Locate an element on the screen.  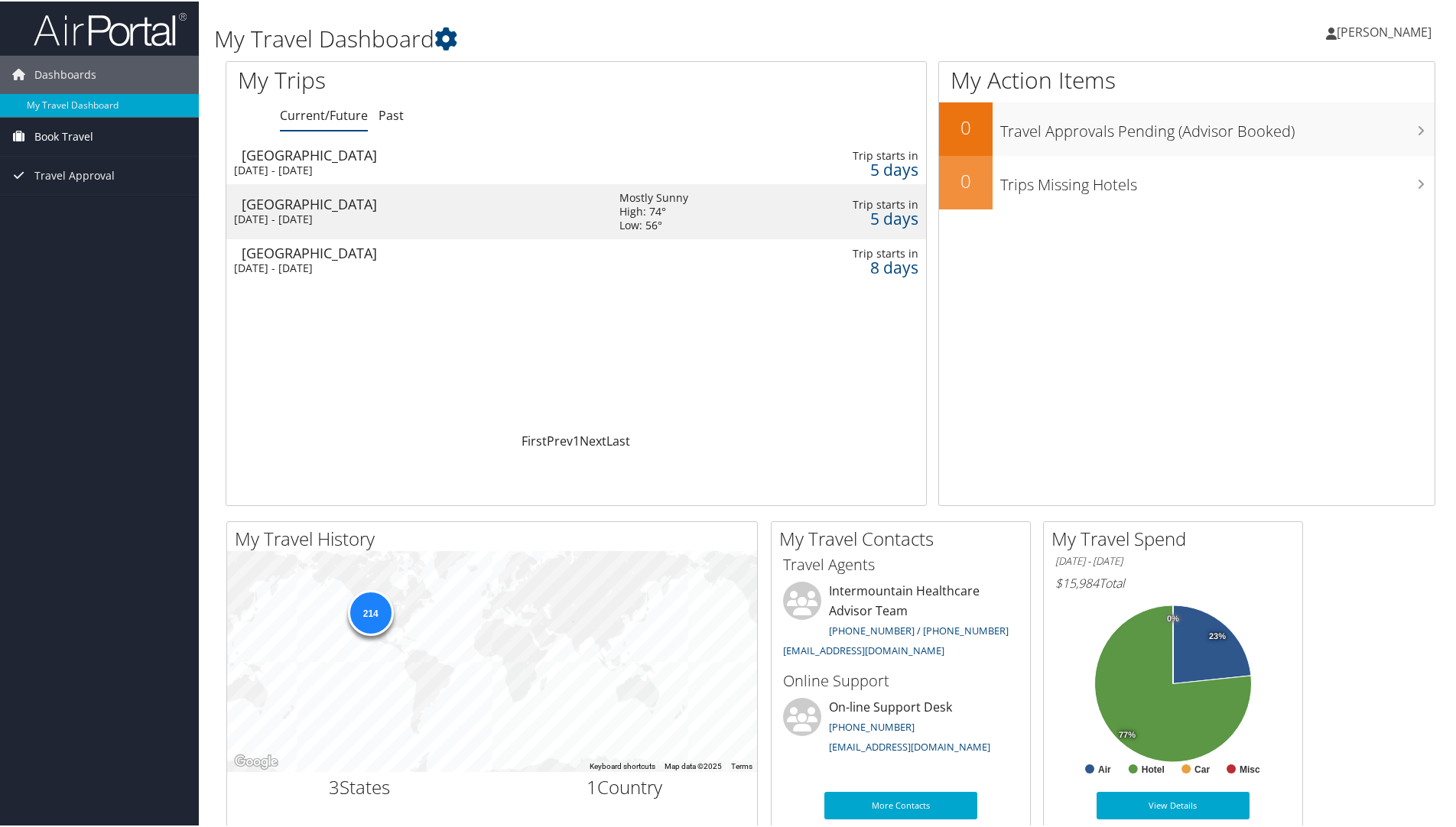
span: Book Travel is located at coordinates (64, 136).